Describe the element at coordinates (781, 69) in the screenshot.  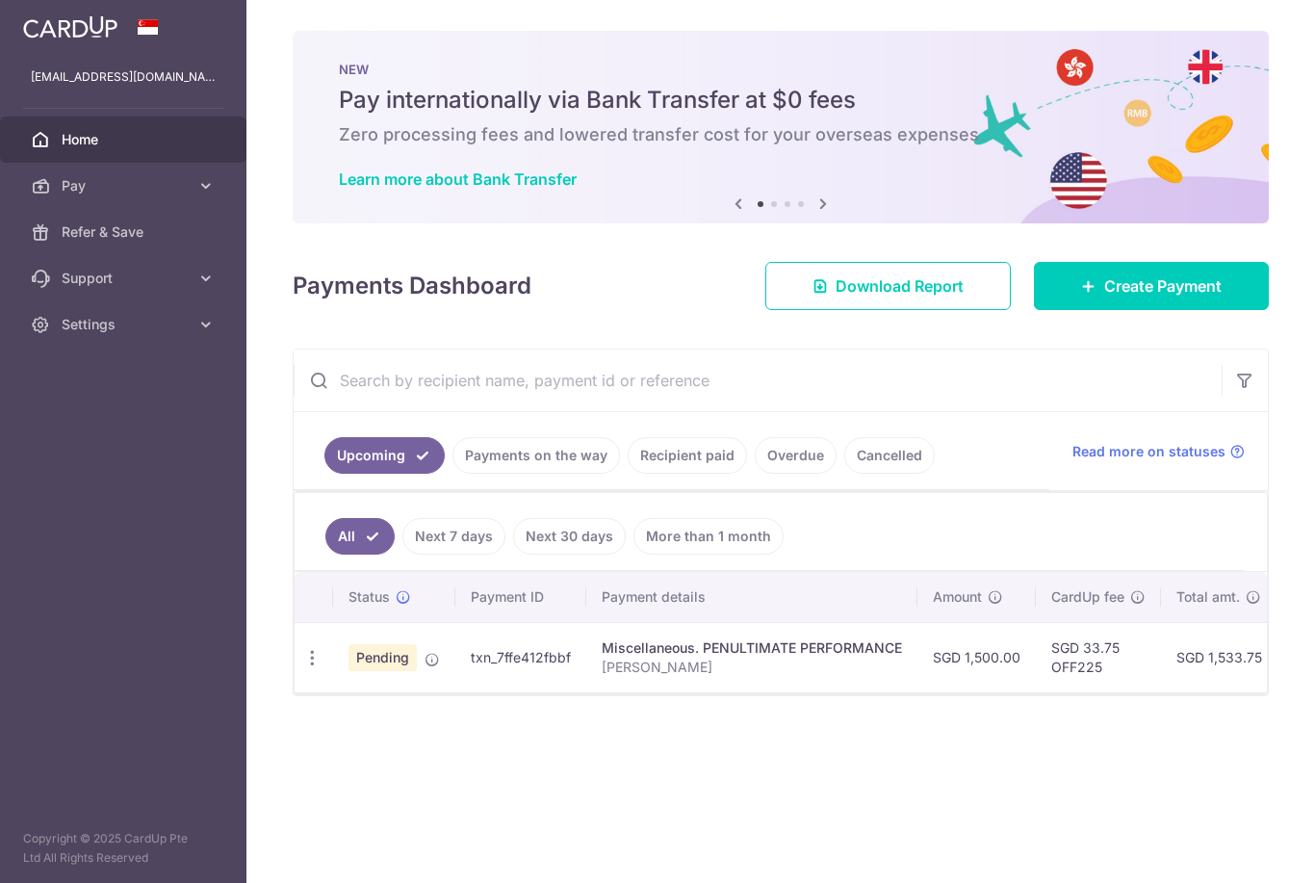
I see `p: NEW` at that location.